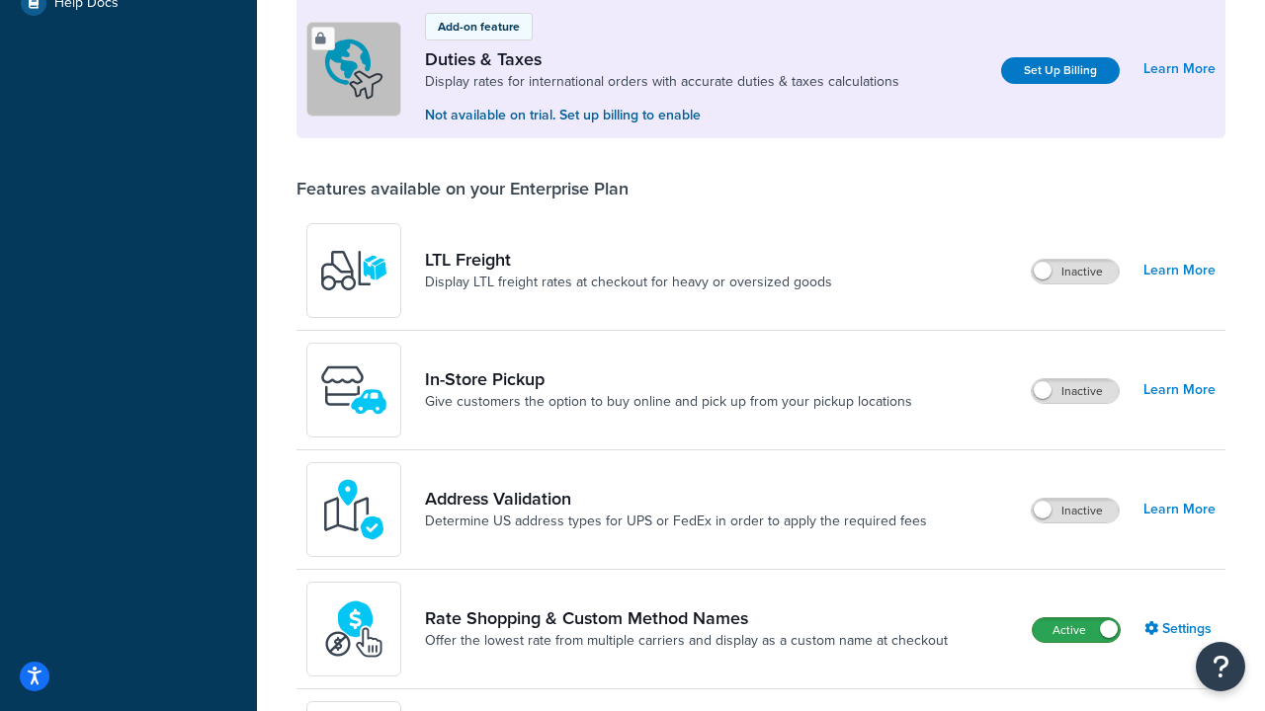  I want to click on a: Display LTL freight rates at checkout for heavy or oversized goods, so click(628, 283).